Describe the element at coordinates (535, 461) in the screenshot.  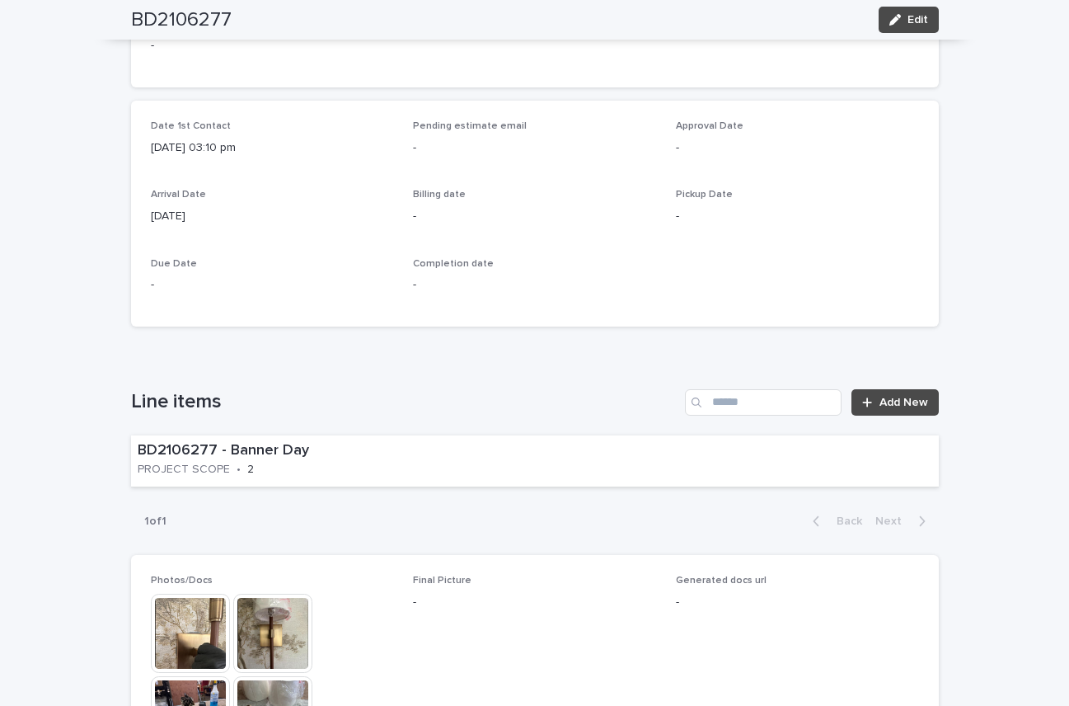
I see `a: BD2106277 - Banner DayPROJECT SCOPE•2` at that location.